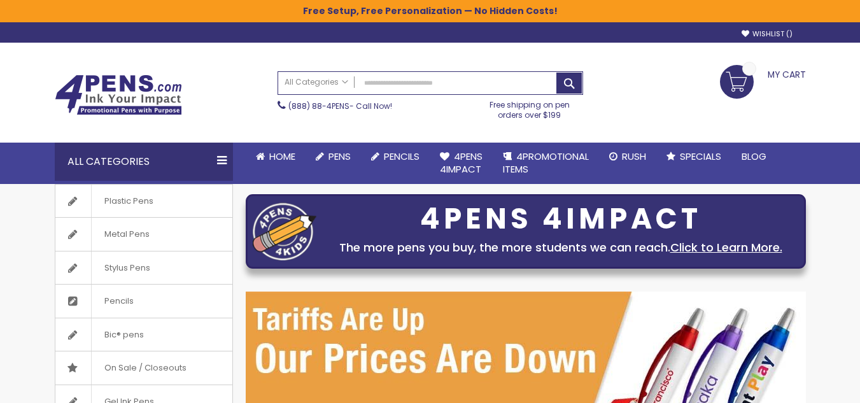 This screenshot has height=403, width=860. What do you see at coordinates (144, 368) in the screenshot?
I see `a: On Sale / Closeouts` at bounding box center [144, 368].